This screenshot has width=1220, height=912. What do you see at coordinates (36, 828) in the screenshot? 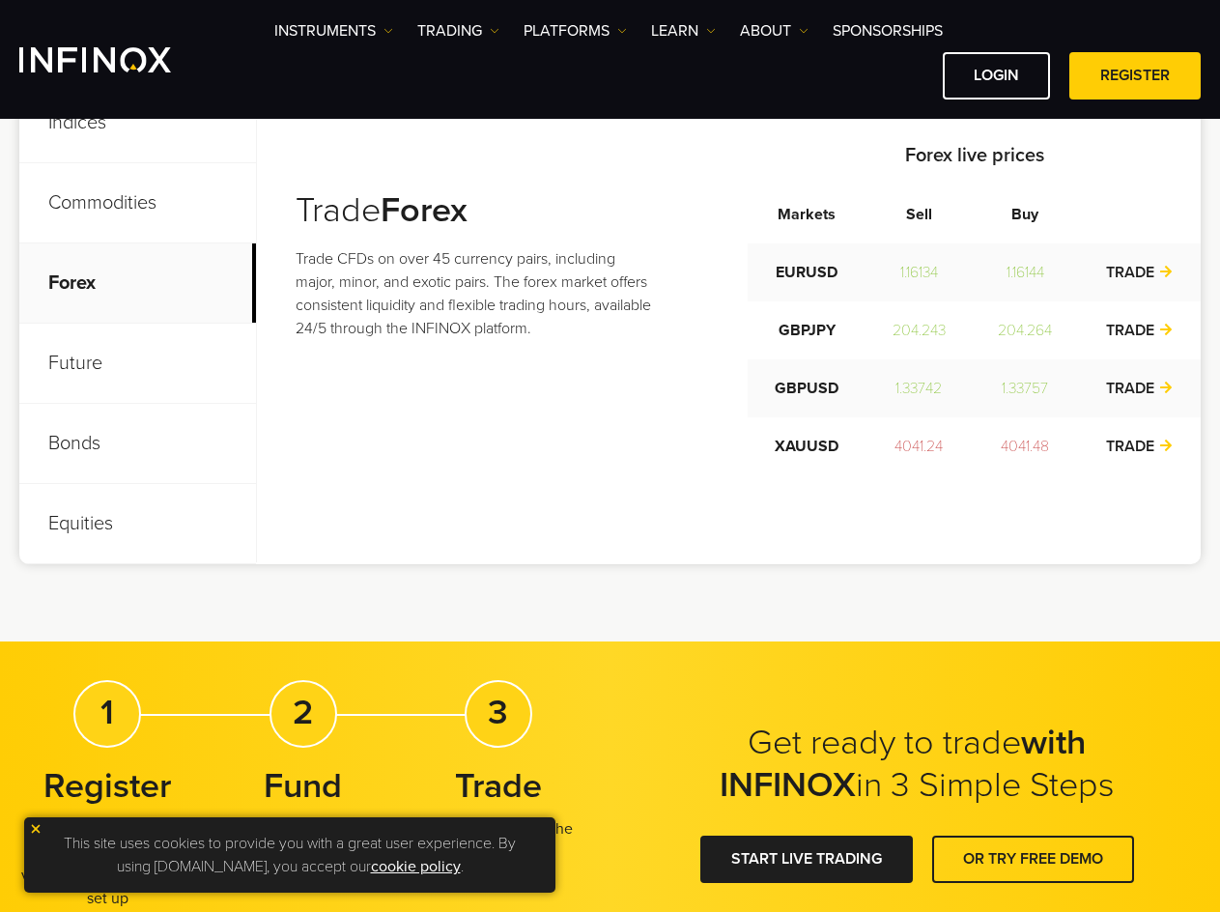
I see `img: yellow close icon` at bounding box center [36, 828].